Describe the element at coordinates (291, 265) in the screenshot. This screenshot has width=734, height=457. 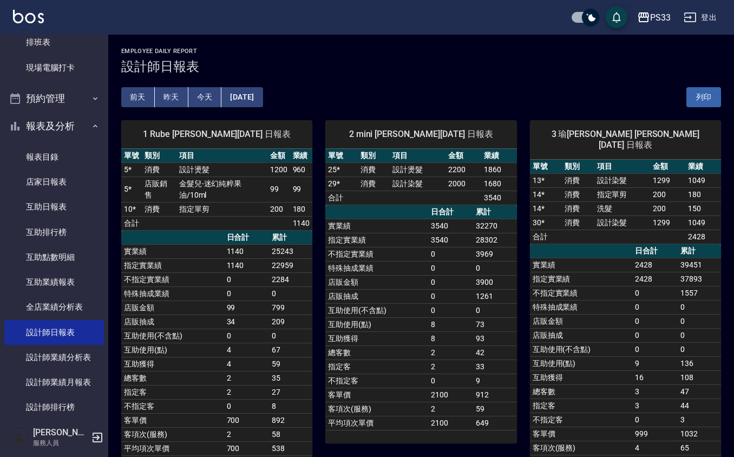
I see `td: 22959` at that location.